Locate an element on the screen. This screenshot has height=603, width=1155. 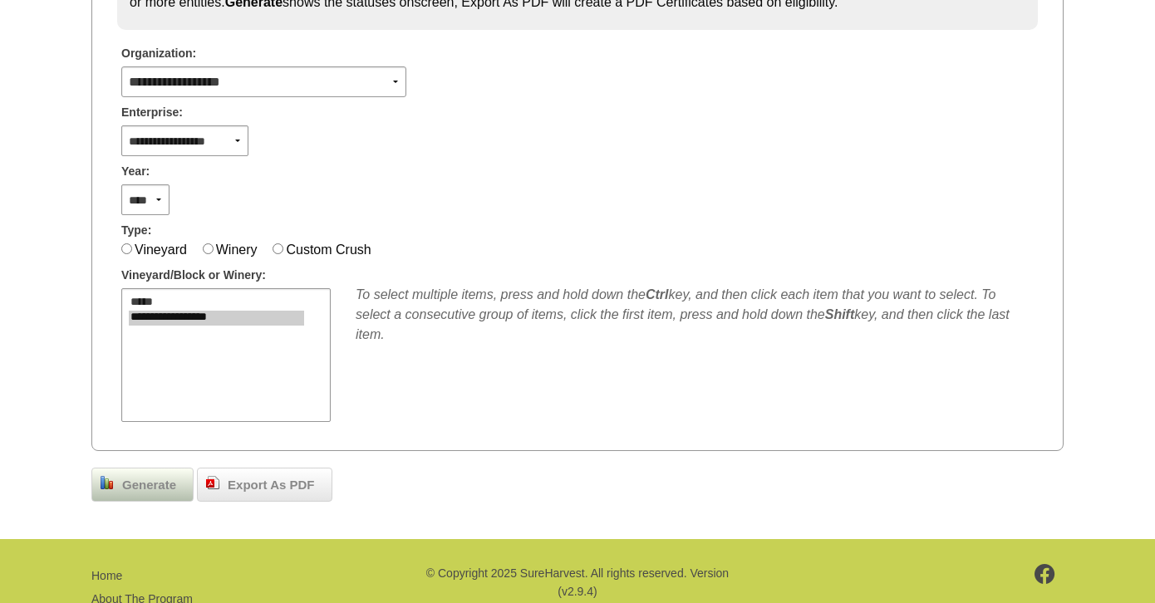
span: Vineyard/Block or Winery: is located at coordinates (194, 275).